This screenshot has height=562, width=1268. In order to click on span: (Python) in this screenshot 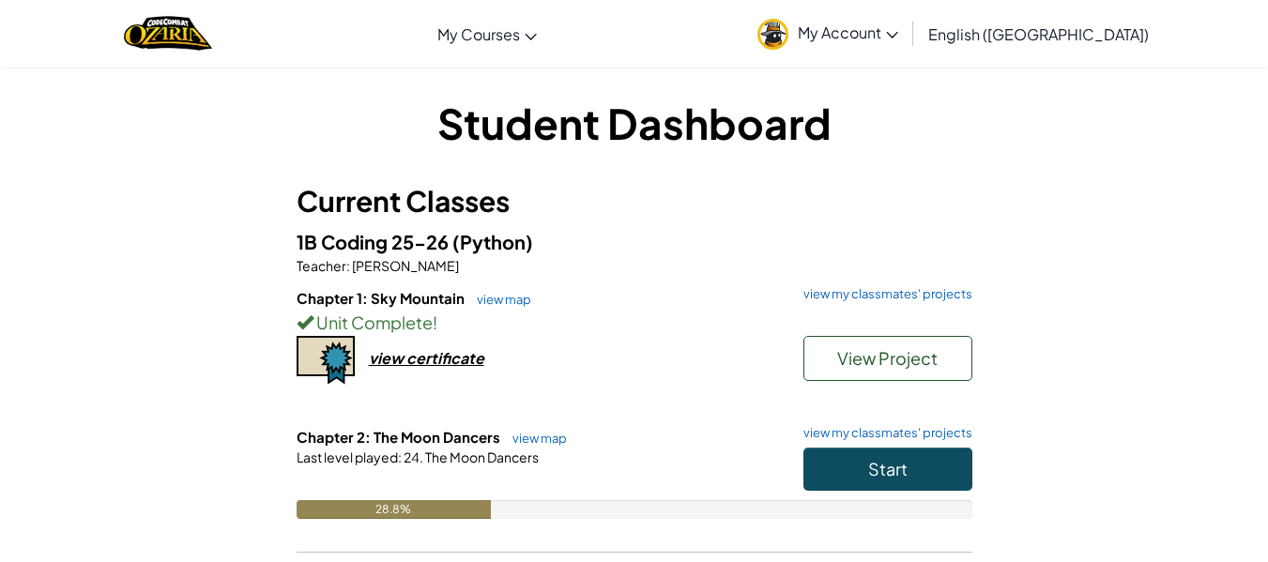, I will do `click(493, 241)`.